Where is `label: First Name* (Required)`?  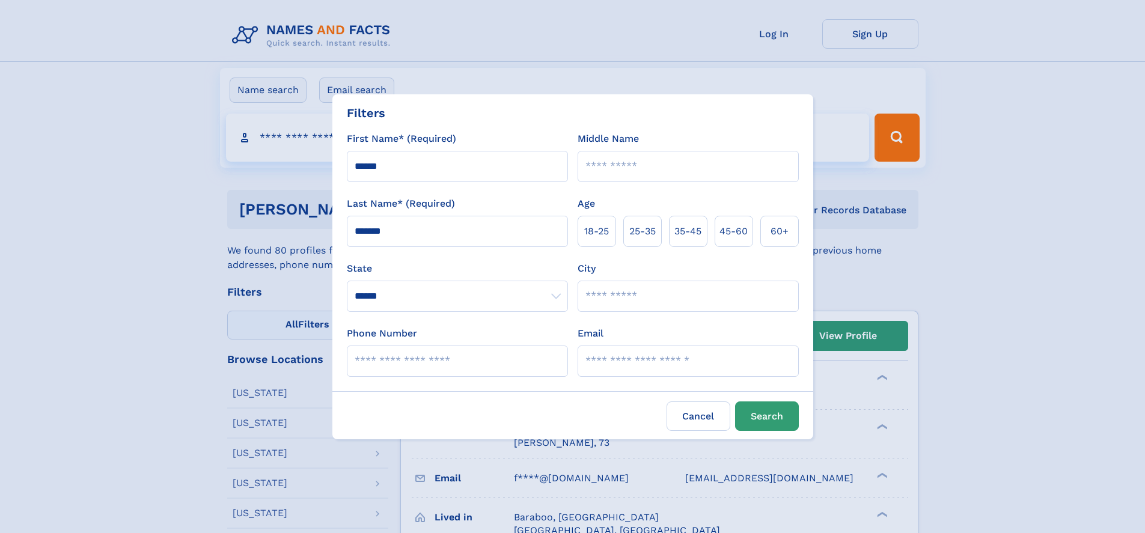
label: First Name* (Required) is located at coordinates (401, 139).